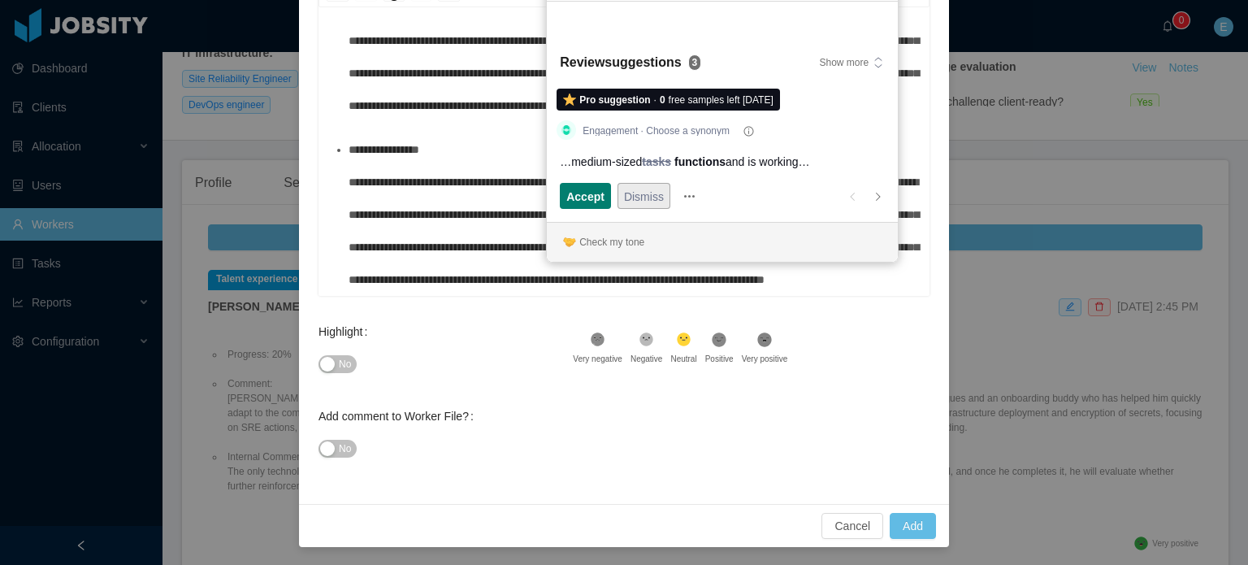 The image size is (1248, 565). I want to click on div: Negative, so click(646, 358).